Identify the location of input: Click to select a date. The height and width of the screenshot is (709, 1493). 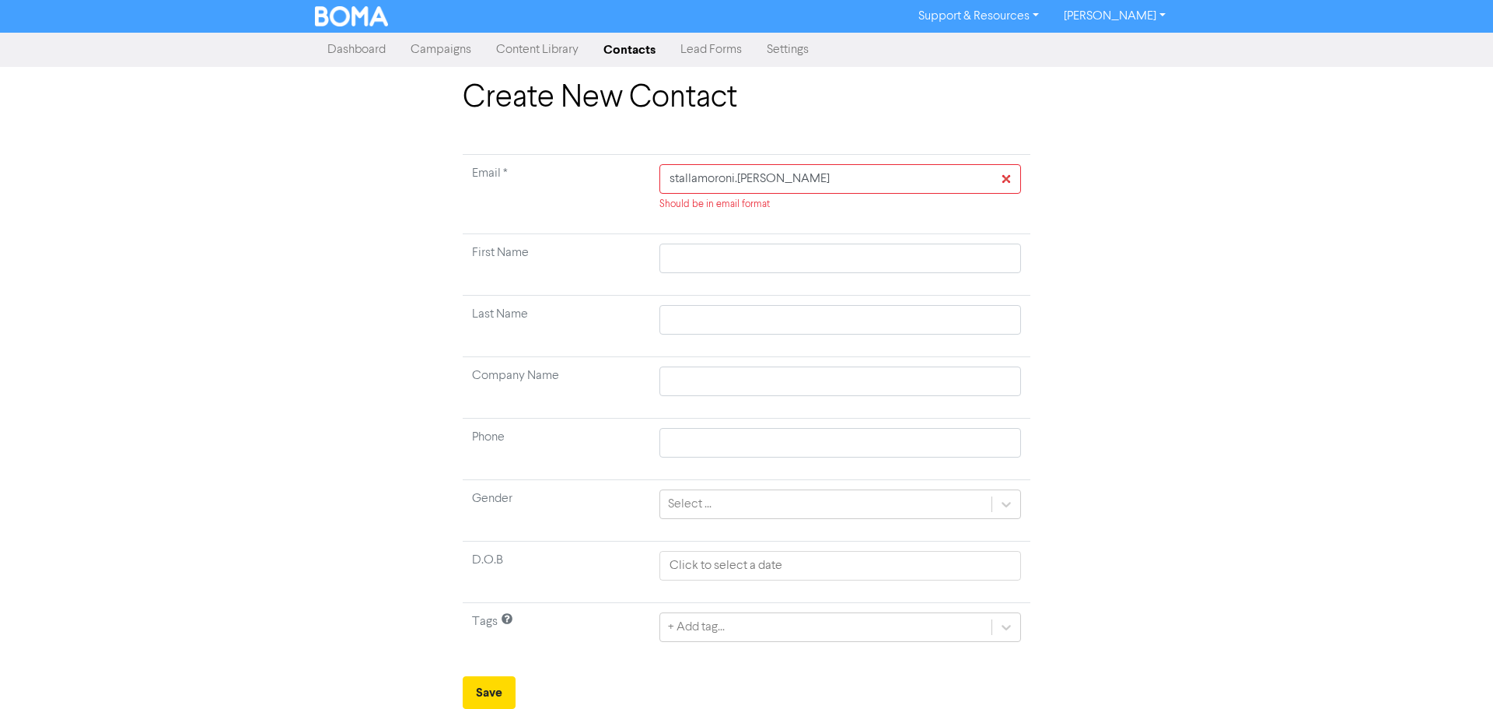
(840, 565).